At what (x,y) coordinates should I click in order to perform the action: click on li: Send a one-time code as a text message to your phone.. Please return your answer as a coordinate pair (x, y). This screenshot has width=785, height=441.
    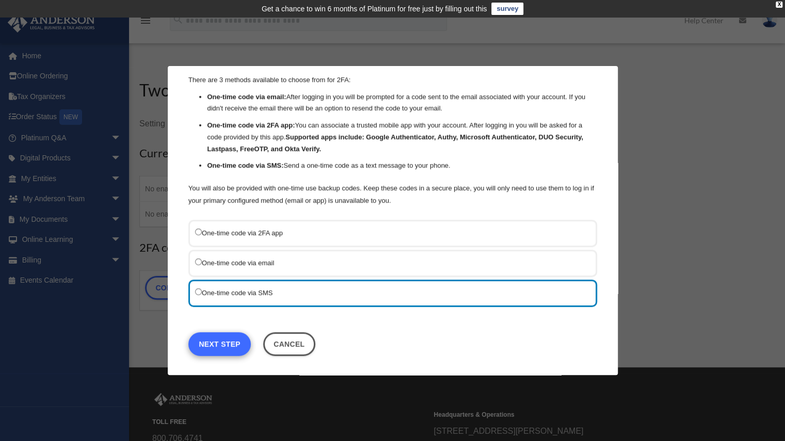
    Looking at the image, I should click on (402, 166).